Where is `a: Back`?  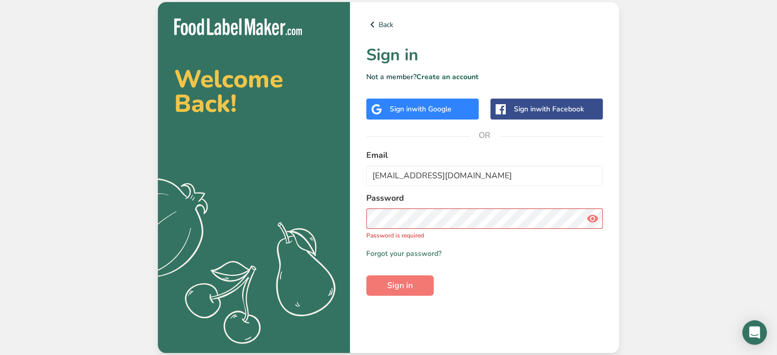 a: Back is located at coordinates (484, 25).